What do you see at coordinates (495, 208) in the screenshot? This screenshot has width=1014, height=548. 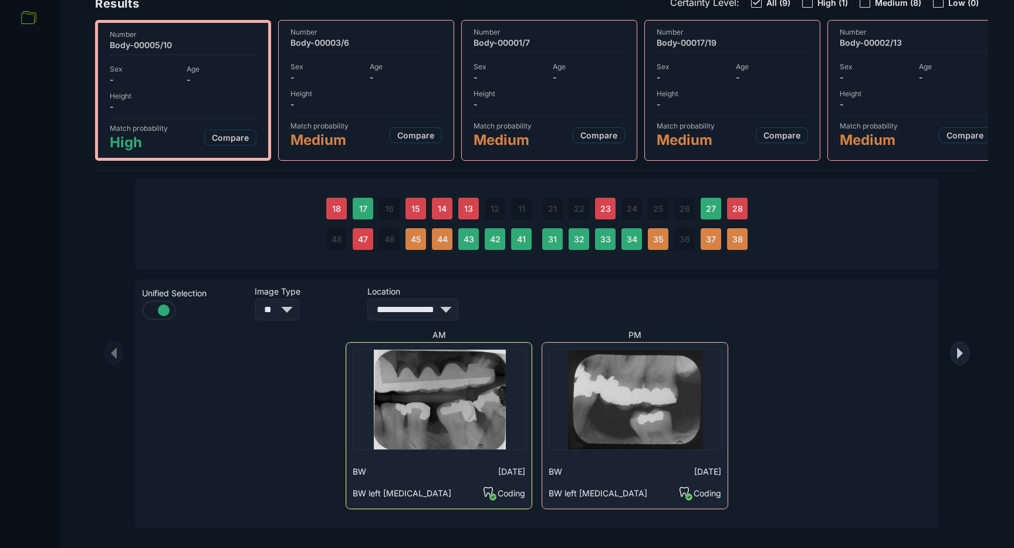 I see `span: 12` at bounding box center [495, 208].